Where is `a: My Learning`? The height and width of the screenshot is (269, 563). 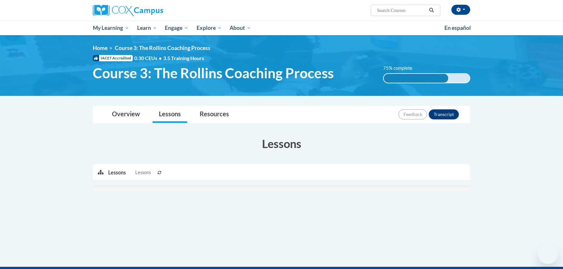
a: My Learning is located at coordinates (111, 28).